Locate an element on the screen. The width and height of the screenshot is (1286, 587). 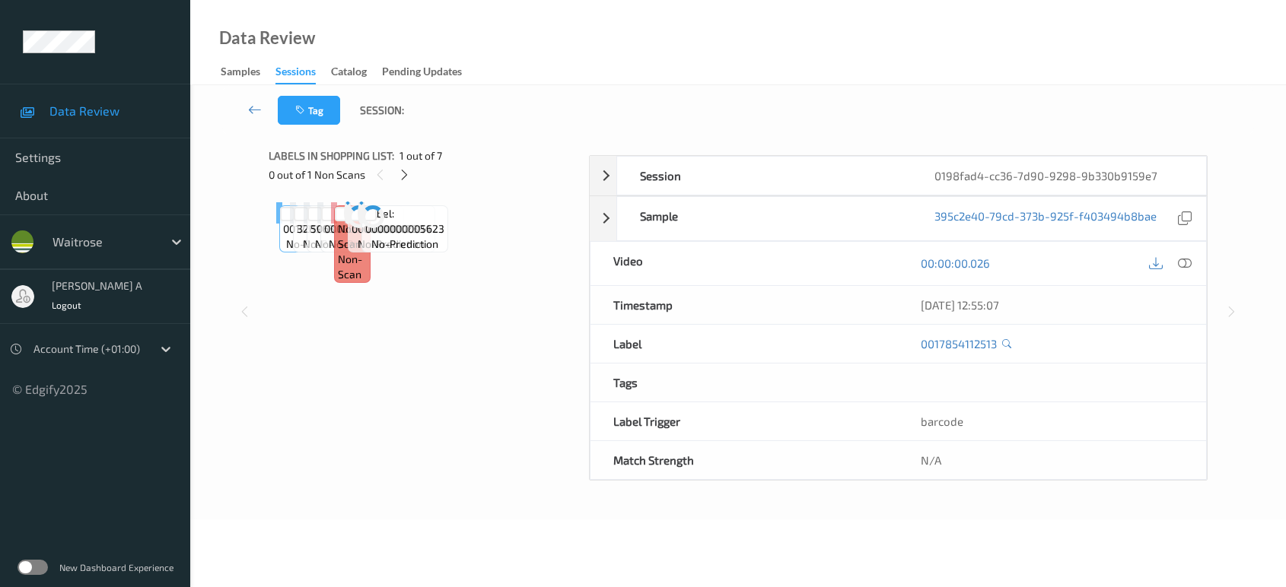
span: non-scan is located at coordinates (352, 267).